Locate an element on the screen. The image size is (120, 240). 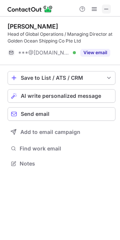
button: Send email is located at coordinates (61, 114).